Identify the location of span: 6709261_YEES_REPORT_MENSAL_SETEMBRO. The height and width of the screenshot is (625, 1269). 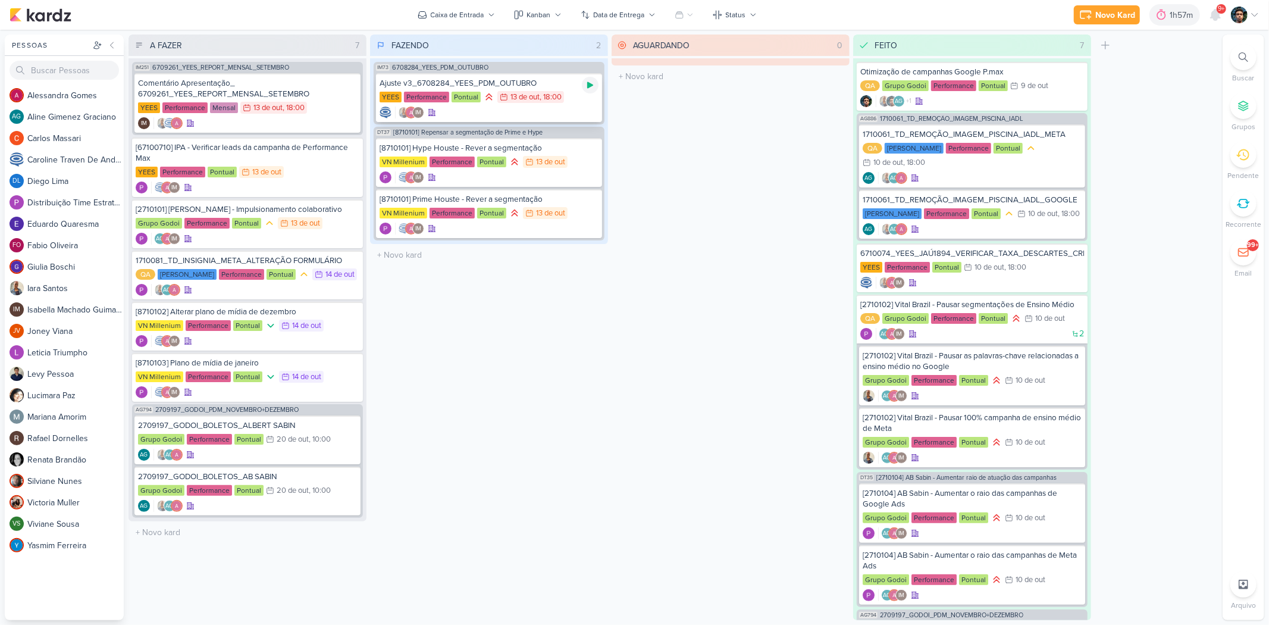
(221, 67).